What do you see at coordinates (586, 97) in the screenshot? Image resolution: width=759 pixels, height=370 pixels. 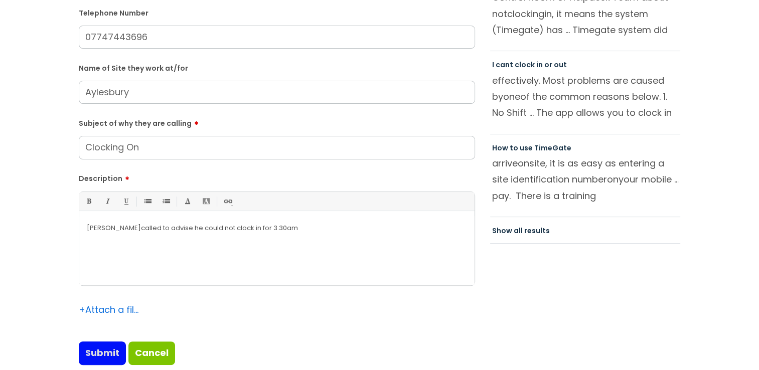 I see `p: effectively. Most problems are caused by of the common reasons below. 1. No Shift ... The app all...` at bounding box center [586, 97].